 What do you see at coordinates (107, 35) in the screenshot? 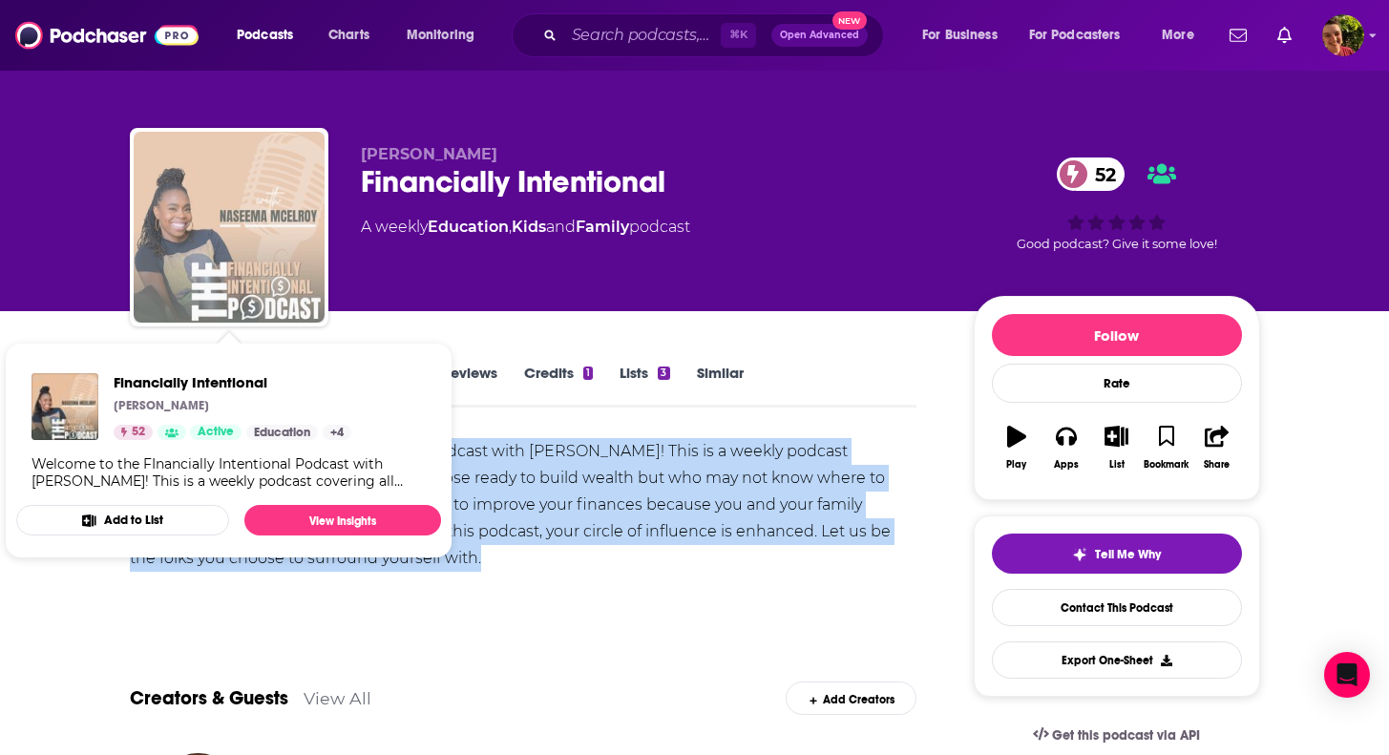
I see `img: Podchaser - Follow, Share and Rate Podcasts` at bounding box center [107, 35].